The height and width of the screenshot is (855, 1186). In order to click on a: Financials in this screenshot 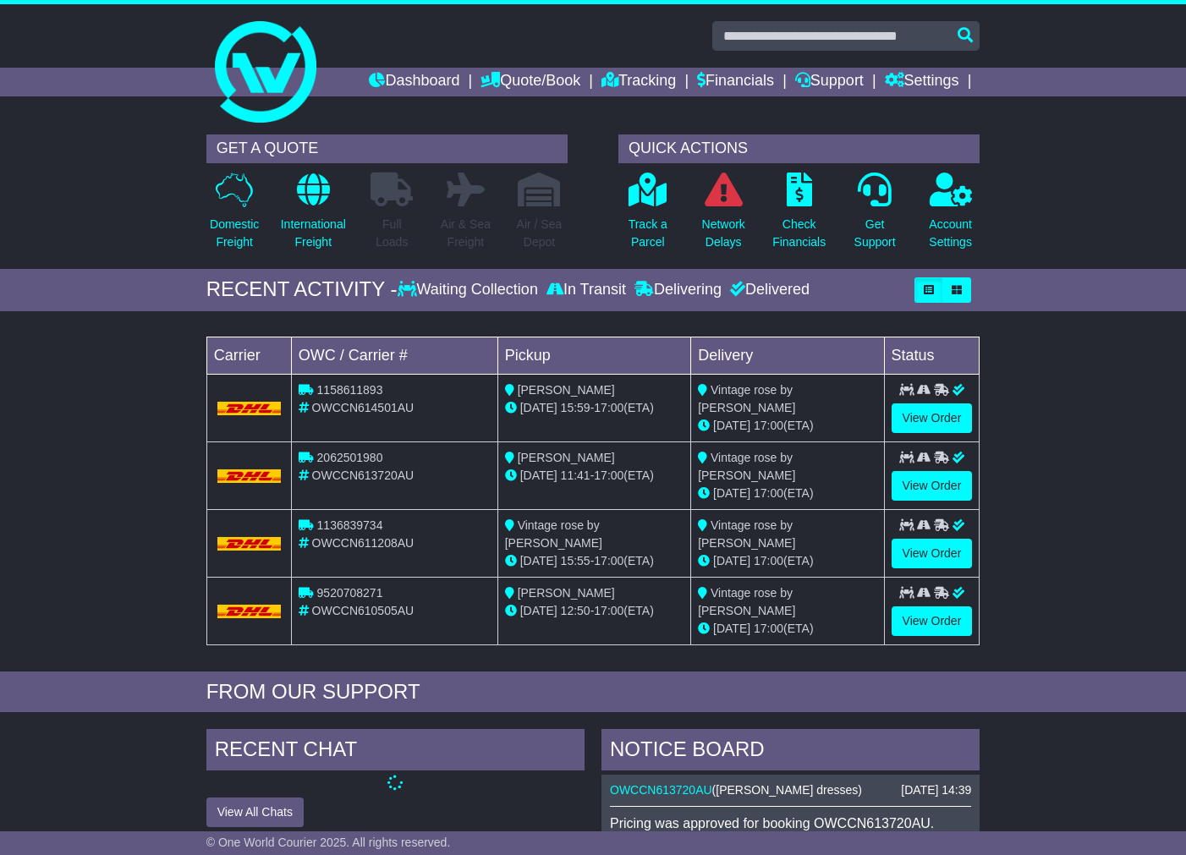, I will do `click(735, 82)`.